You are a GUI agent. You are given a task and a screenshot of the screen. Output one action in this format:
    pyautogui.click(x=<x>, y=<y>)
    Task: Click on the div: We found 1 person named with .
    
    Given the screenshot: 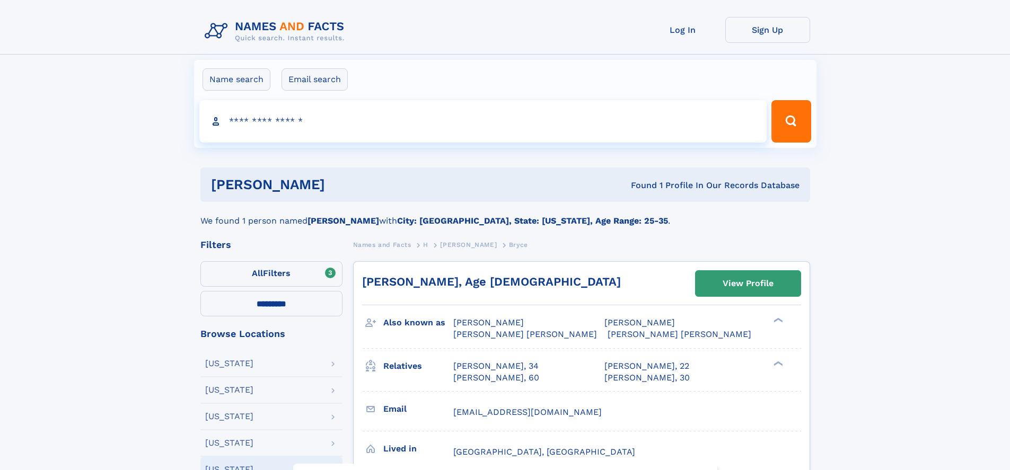 What is the action you would take?
    pyautogui.click(x=505, y=215)
    